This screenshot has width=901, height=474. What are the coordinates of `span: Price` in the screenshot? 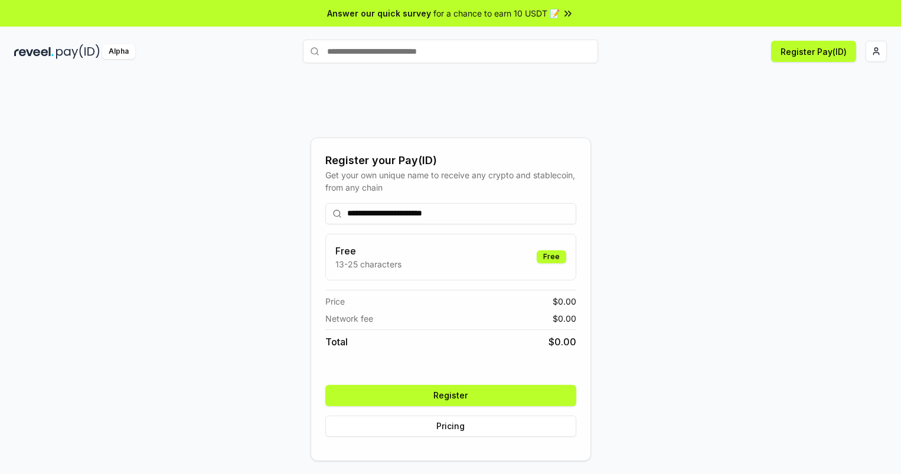 It's located at (335, 301).